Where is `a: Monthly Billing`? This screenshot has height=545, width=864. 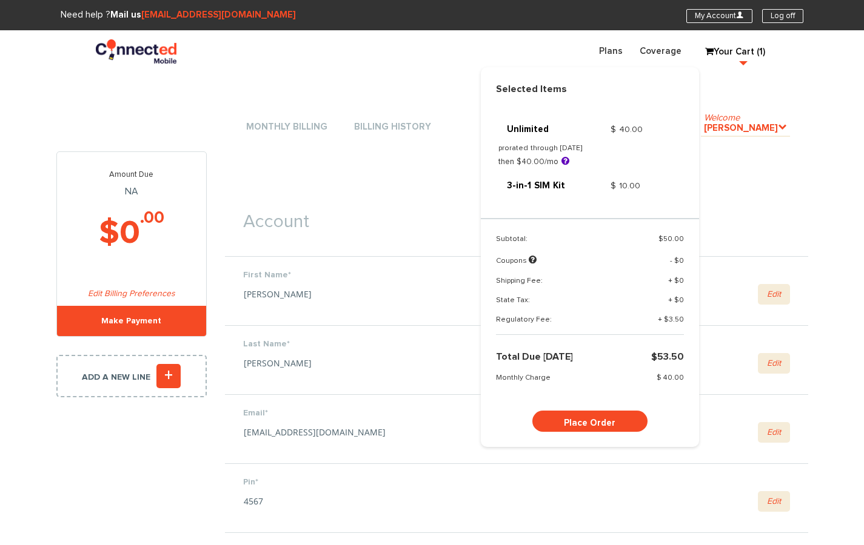
a: Monthly Billing is located at coordinates (287, 127).